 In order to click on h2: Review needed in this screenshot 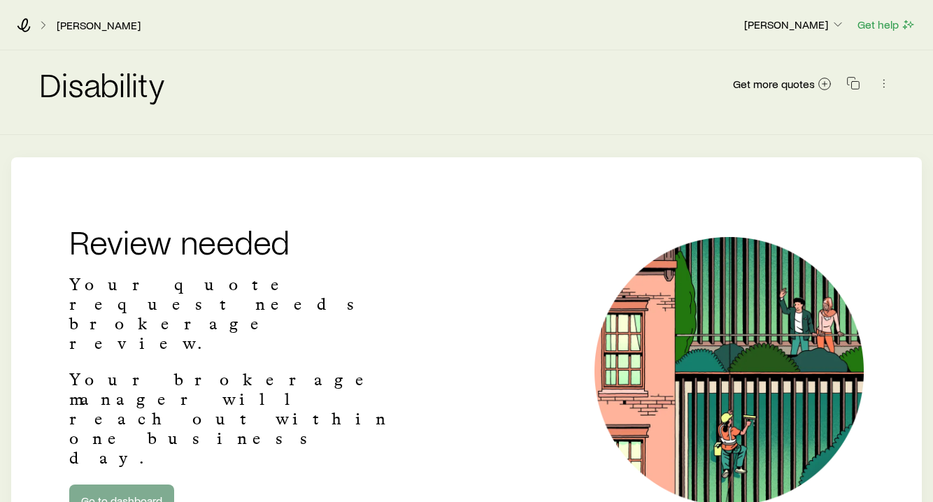, I will do `click(233, 241)`.